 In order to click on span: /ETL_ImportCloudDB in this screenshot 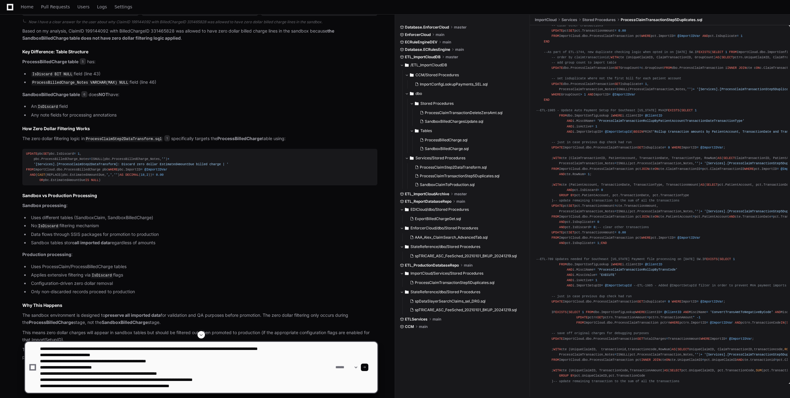, I will do `click(429, 65)`.